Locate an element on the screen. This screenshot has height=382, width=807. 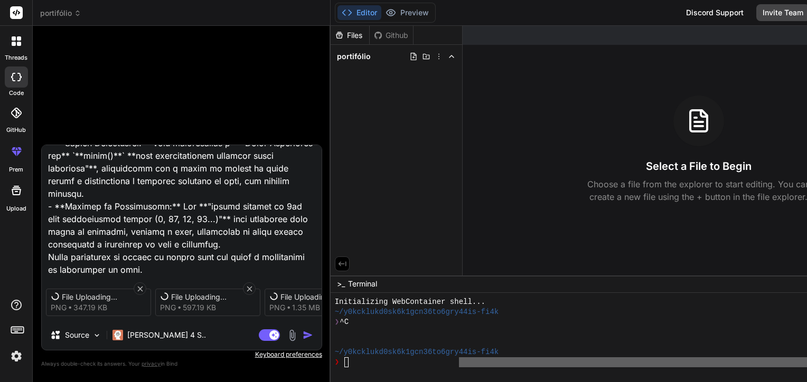
h3: Select a File to Begin is located at coordinates (699, 166).